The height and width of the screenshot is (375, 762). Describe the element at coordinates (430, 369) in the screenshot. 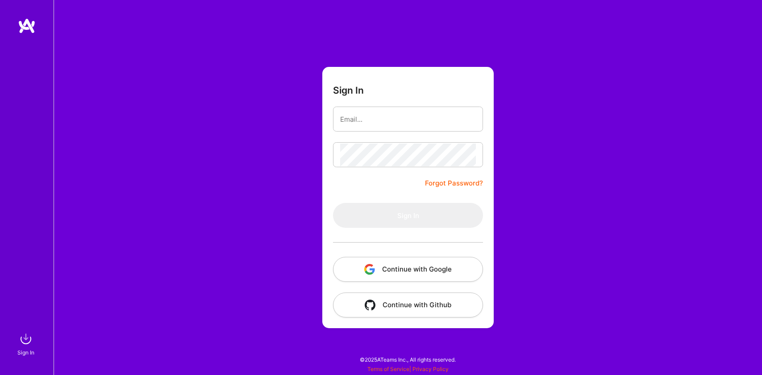

I see `a: Privacy Policy` at that location.